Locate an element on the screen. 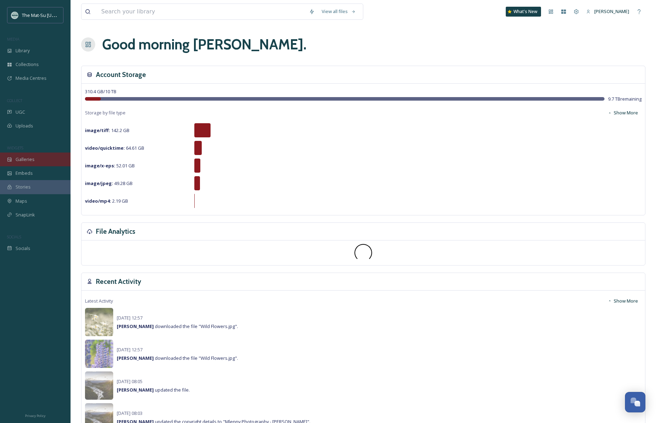  span: Stories is located at coordinates (23, 187).